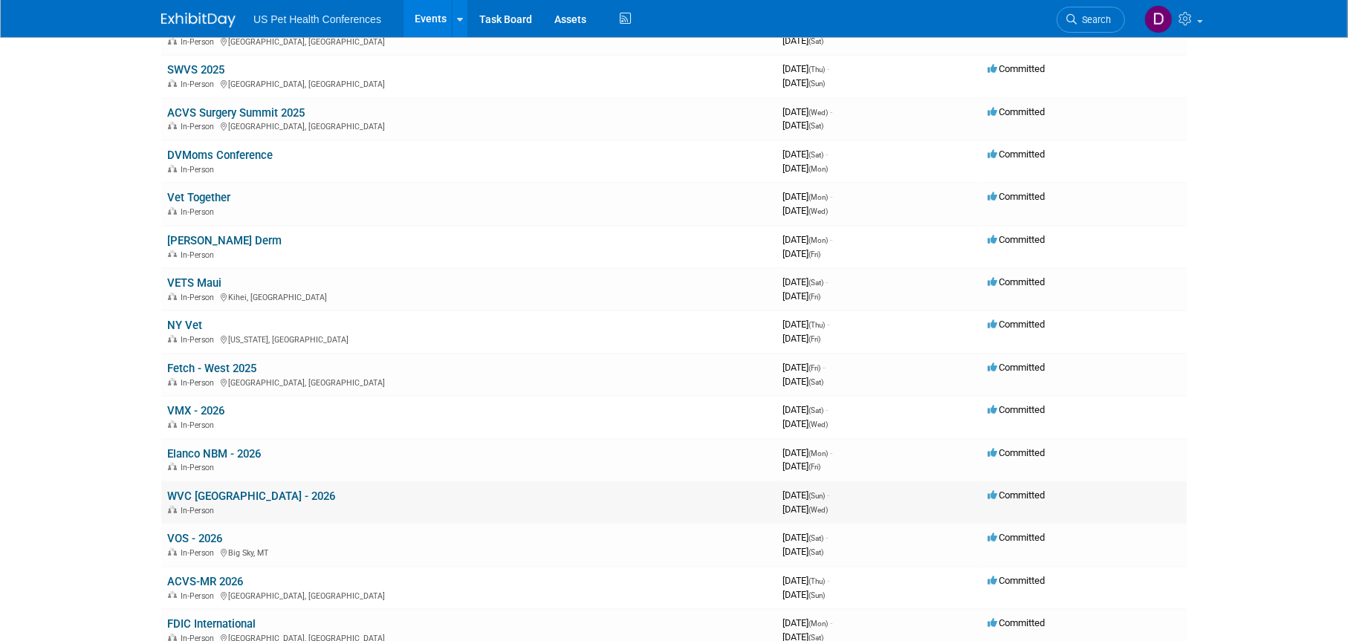  What do you see at coordinates (236, 113) in the screenshot?
I see `a: ACVS Surgery Summit 2025` at bounding box center [236, 113].